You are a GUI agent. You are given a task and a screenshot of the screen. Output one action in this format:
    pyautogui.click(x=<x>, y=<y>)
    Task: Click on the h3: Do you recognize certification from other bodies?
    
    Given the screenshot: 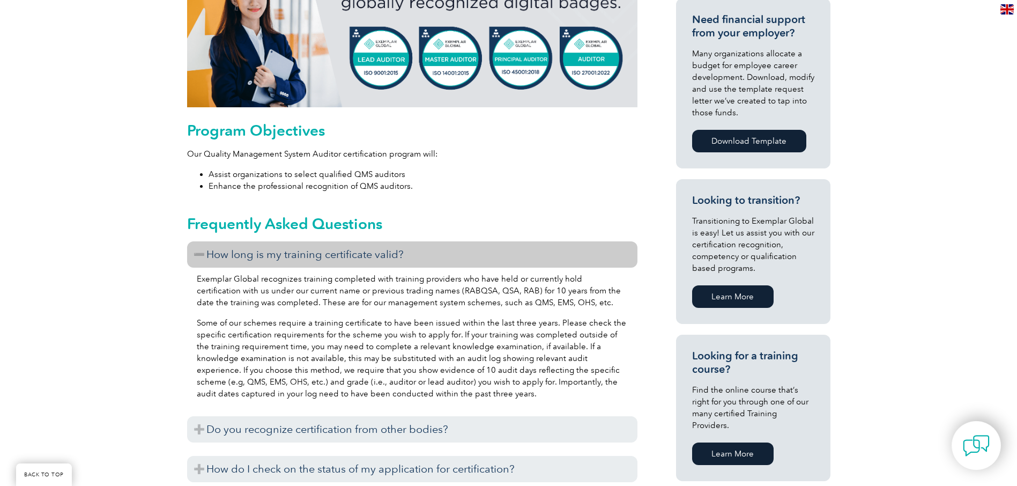 What is the action you would take?
    pyautogui.click(x=412, y=429)
    